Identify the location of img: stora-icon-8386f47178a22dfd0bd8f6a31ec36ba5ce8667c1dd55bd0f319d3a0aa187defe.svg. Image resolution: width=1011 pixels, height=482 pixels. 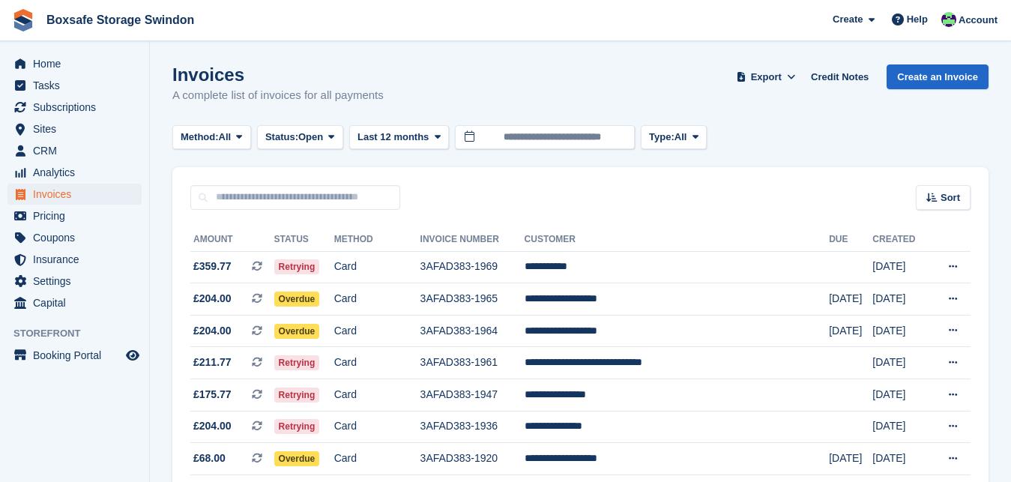
(23, 20).